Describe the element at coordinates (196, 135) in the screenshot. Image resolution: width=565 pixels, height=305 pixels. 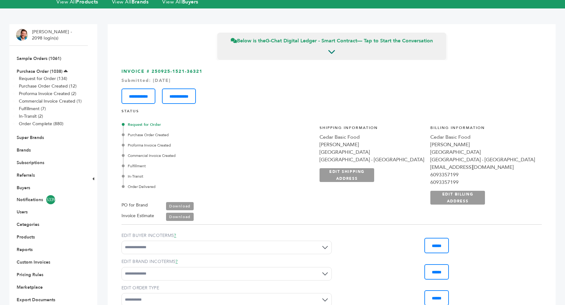
I see `div: Purchase Order Created` at that location.